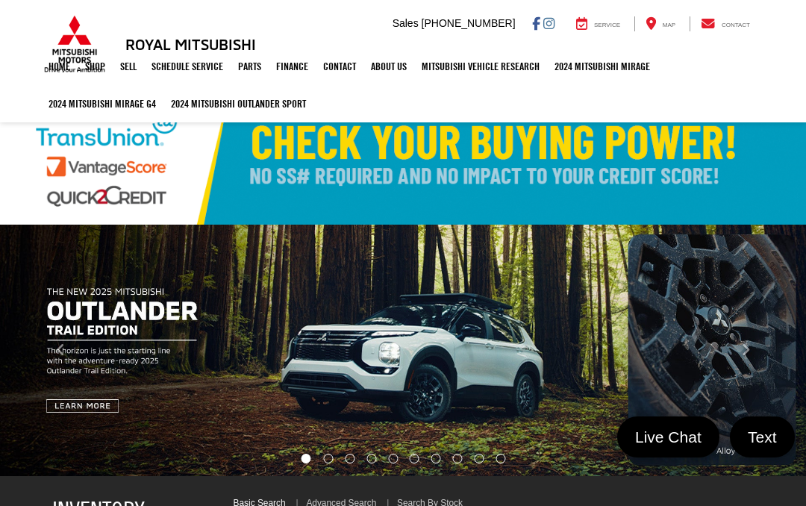  Describe the element at coordinates (102, 104) in the screenshot. I see `a: 2024 Mitsubishi Mirage G4` at that location.